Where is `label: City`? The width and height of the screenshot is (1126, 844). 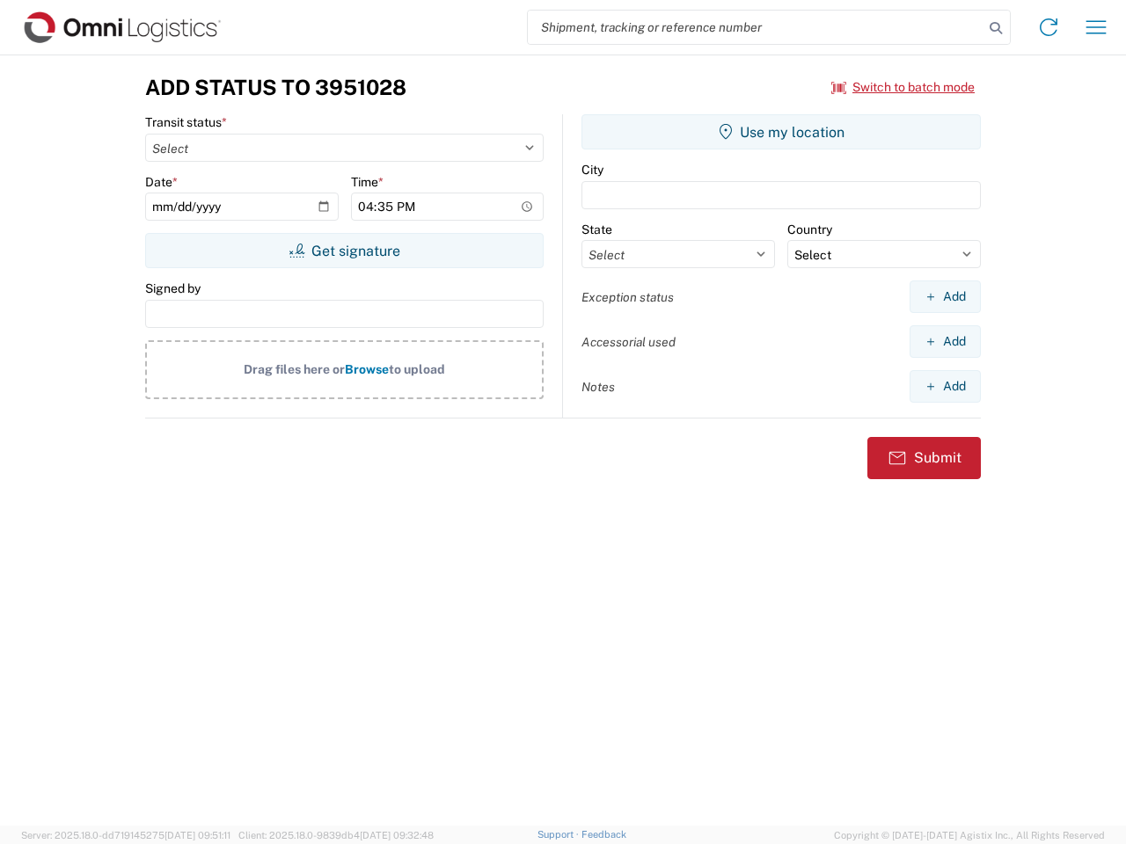
label: City is located at coordinates (592, 170).